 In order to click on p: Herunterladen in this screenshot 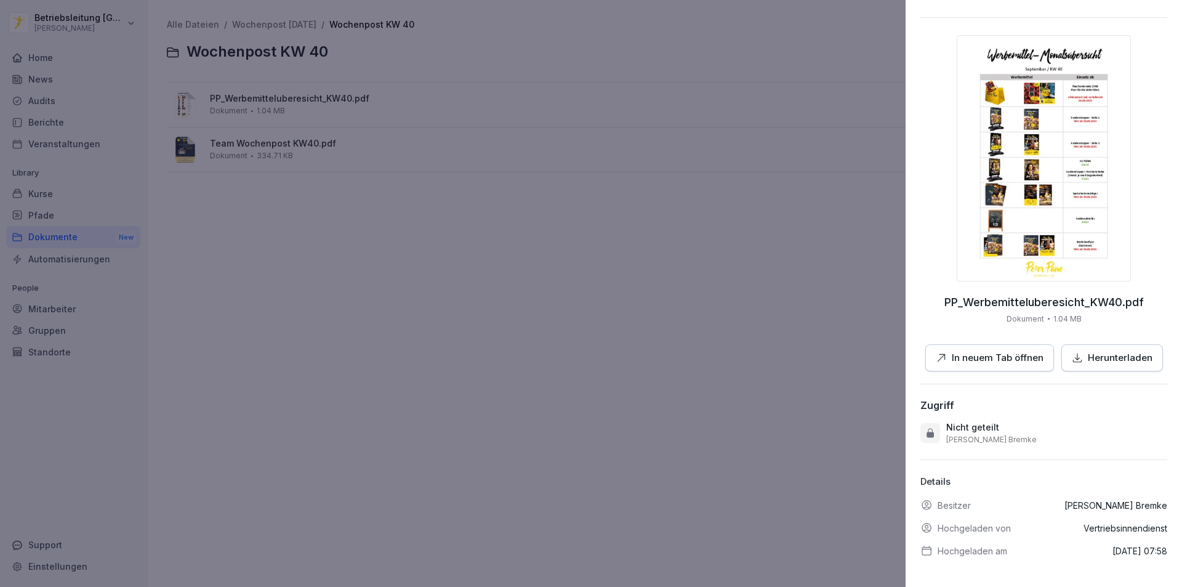, I will do `click(1119, 358)`.